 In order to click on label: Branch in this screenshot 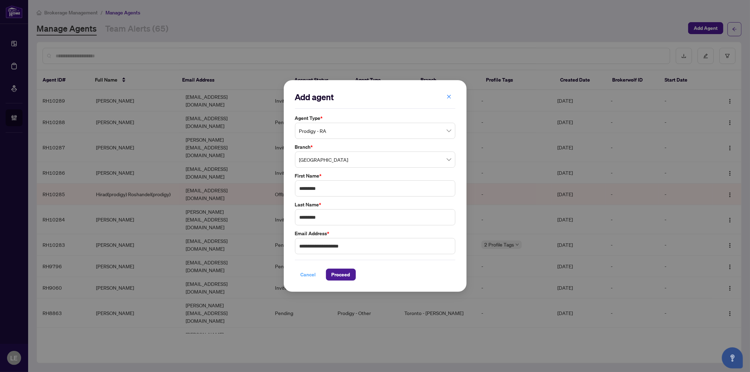, I will do `click(375, 147)`.